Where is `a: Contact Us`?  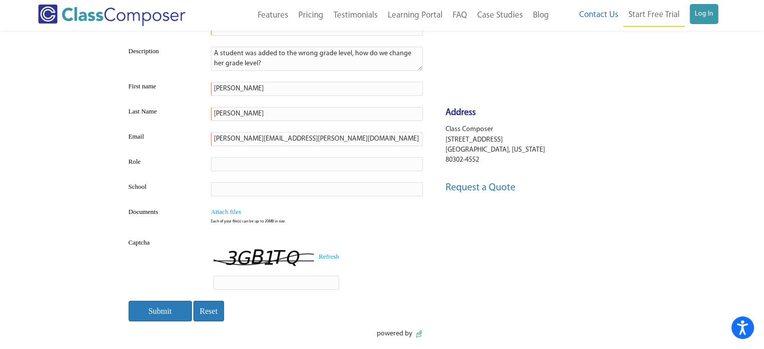
a: Contact Us is located at coordinates (599, 15).